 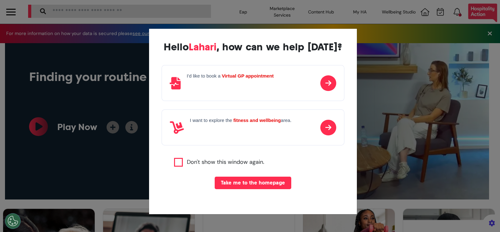 What do you see at coordinates (226, 162) in the screenshot?
I see `label: Don't show this window again.` at bounding box center [226, 162].